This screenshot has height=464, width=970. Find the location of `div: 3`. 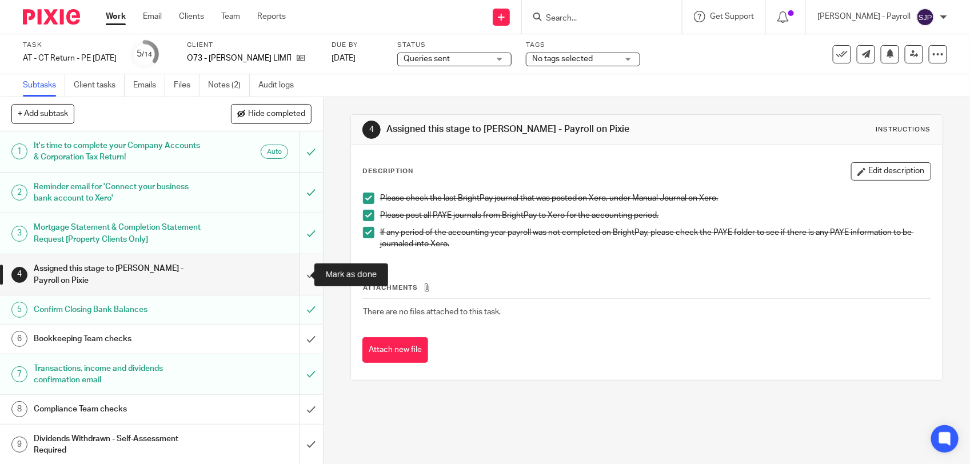

div: 3 is located at coordinates (19, 234).